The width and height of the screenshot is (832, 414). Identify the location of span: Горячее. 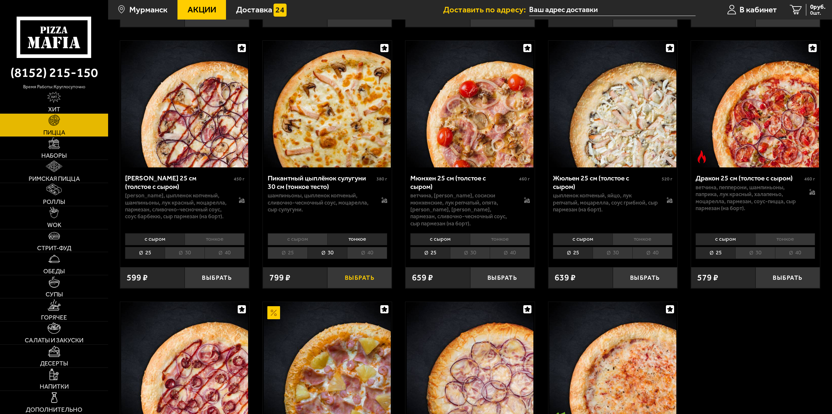
(54, 317).